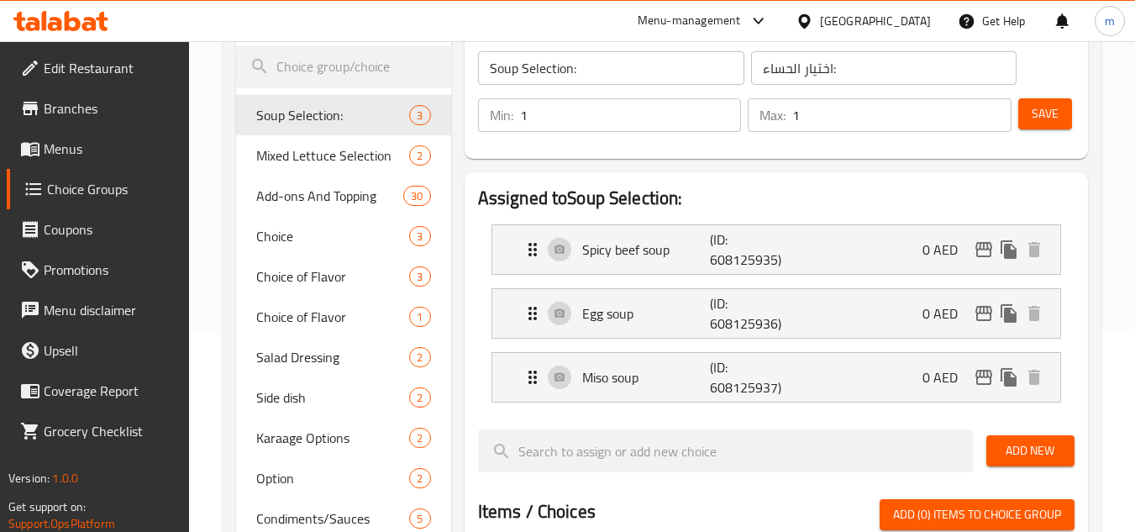 This screenshot has width=1135, height=532. Describe the element at coordinates (977, 514) in the screenshot. I see `button: Add (0) items to choice group` at that location.